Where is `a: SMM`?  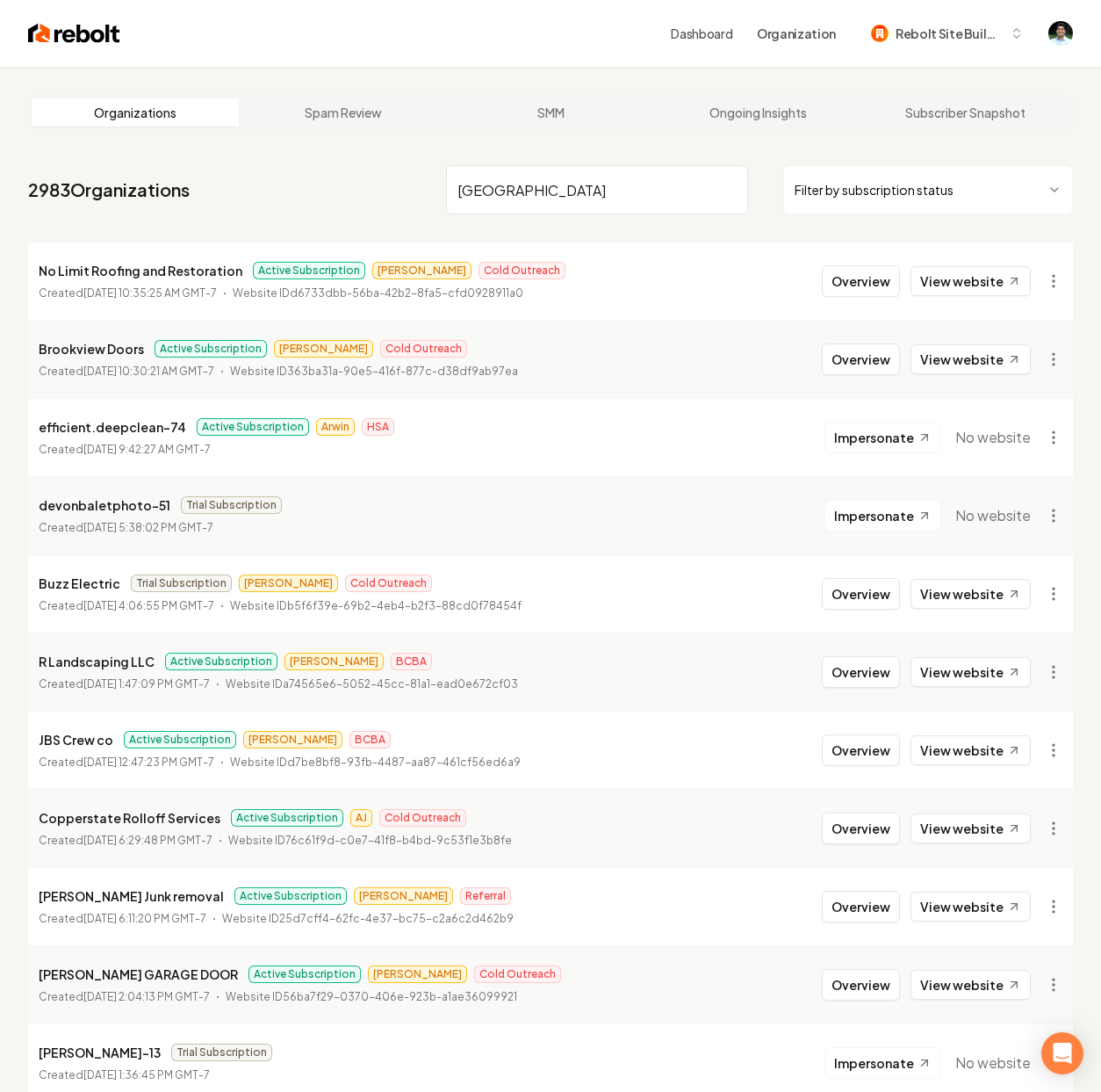
a: SMM is located at coordinates (550, 112).